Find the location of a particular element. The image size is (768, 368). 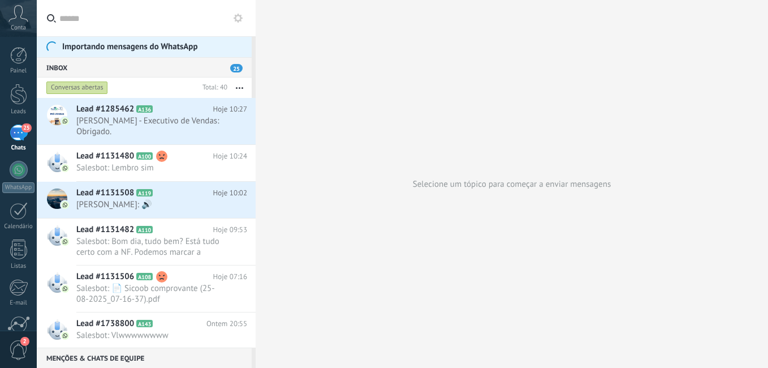

span: Hoje 09:53 is located at coordinates (230, 230).